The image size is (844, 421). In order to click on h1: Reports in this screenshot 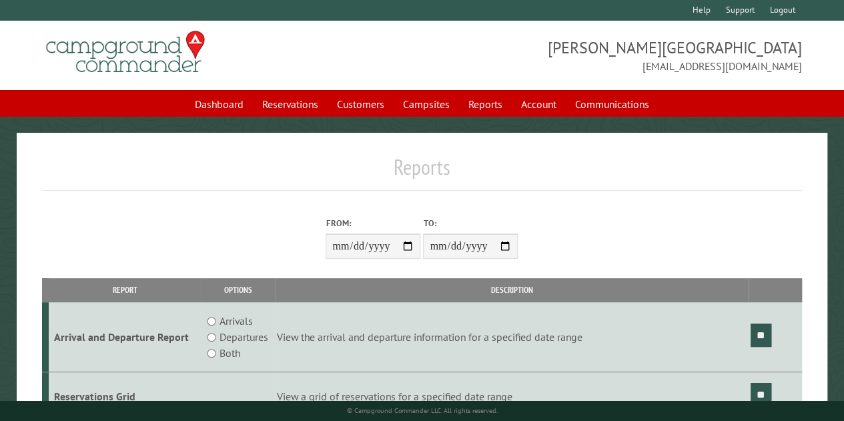, I will do `click(422, 172)`.